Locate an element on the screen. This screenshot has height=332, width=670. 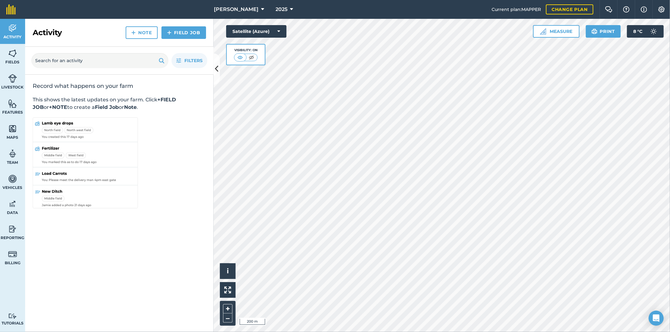
a: Change plan is located at coordinates (570, 9).